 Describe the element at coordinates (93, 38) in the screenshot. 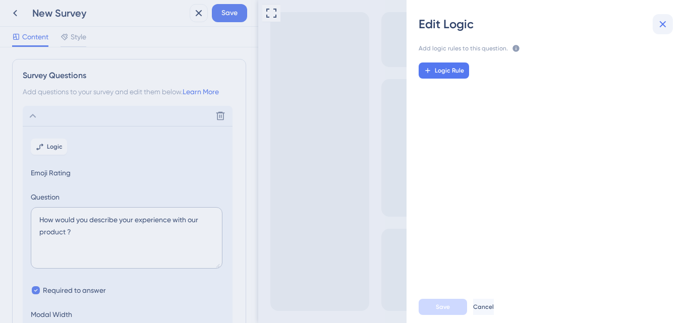

I see `div: How would you describe your experience with our product ?` at that location.